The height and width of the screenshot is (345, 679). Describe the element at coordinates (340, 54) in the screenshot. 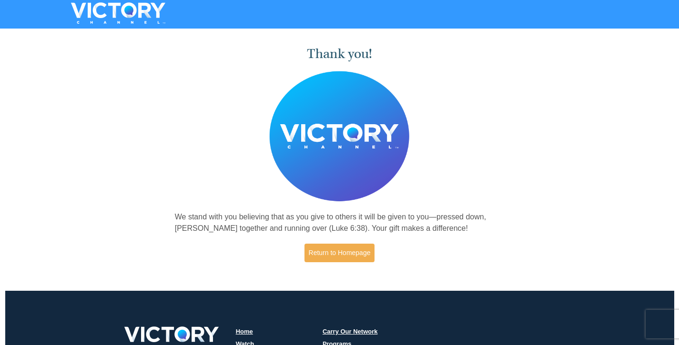

I see `h1: Thank you!` at that location.